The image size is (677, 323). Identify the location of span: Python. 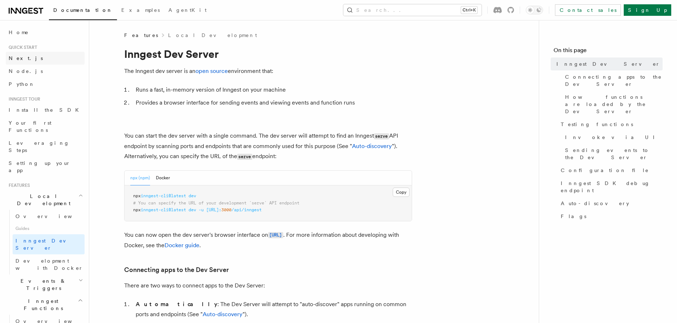
(22, 84).